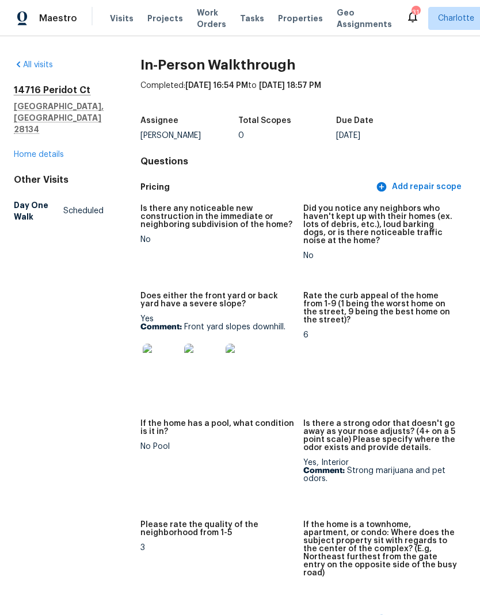  What do you see at coordinates (217, 351) in the screenshot?
I see `div: Yes` at bounding box center [217, 351].